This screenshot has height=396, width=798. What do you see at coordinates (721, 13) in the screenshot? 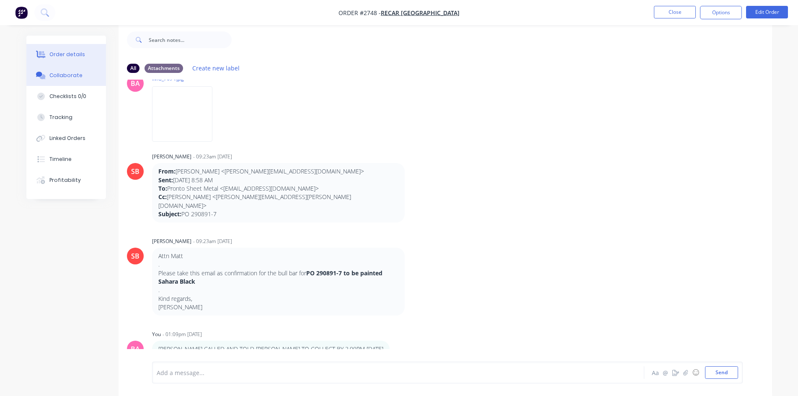
I see `button: Options` at bounding box center [721, 13].